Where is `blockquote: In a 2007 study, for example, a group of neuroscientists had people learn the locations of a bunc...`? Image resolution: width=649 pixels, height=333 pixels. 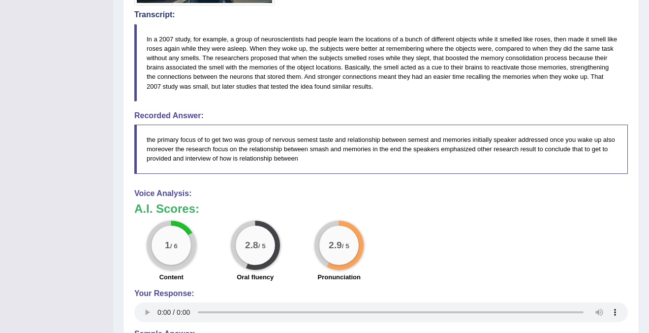
blockquote: In a 2007 study, for example, a group of neuroscientists had people learn the locations of a bunc... is located at coordinates (381, 62).